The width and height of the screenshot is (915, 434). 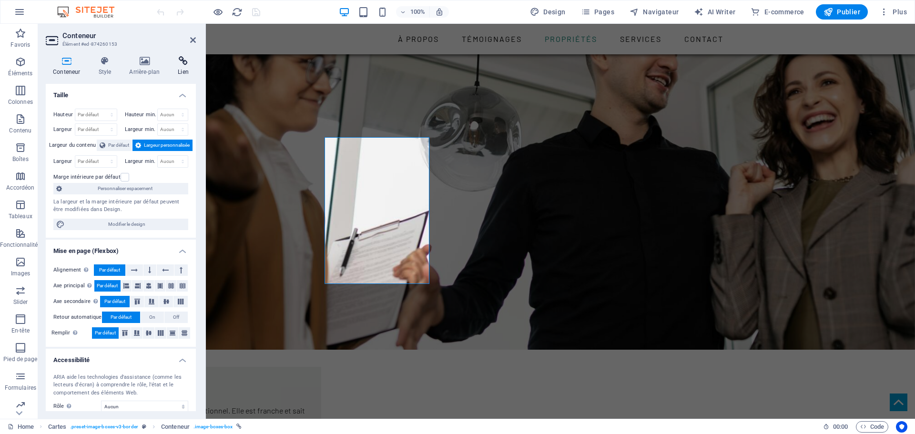 I want to click on h6: 100%, so click(x=418, y=12).